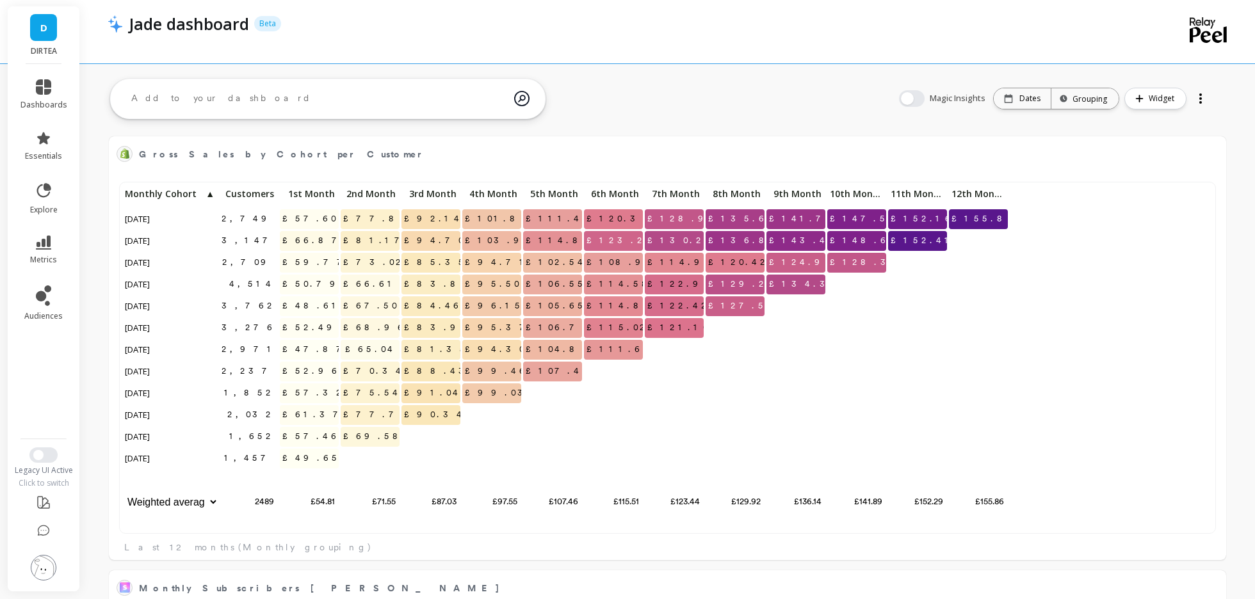 Image resolution: width=1255 pixels, height=599 pixels. Describe the element at coordinates (613, 194) in the screenshot. I see `span: 6th Month` at that location.